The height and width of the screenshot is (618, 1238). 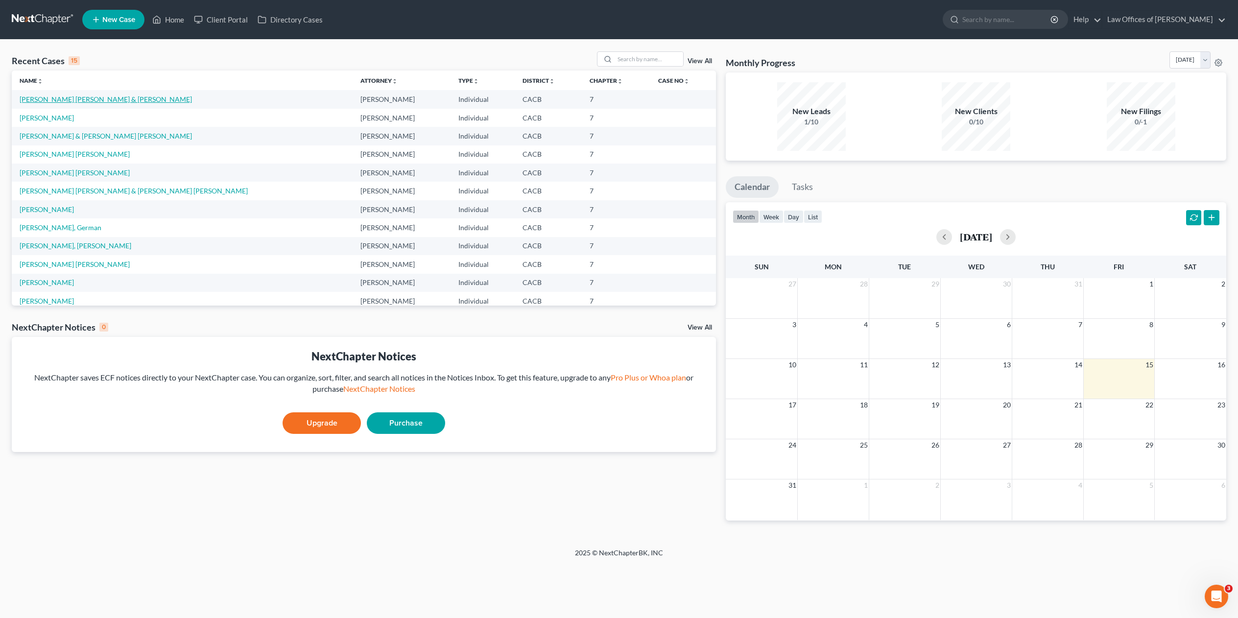 I want to click on span: 10, so click(x=792, y=365).